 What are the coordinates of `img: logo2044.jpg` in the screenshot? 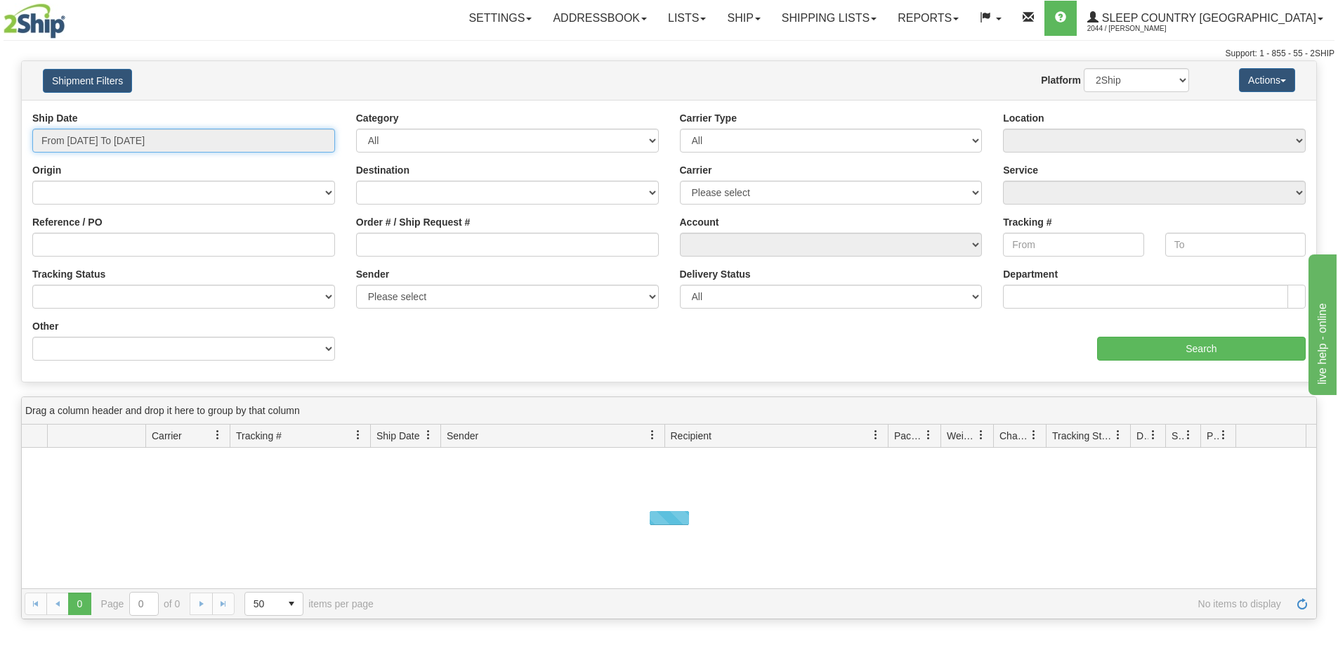 It's located at (34, 21).